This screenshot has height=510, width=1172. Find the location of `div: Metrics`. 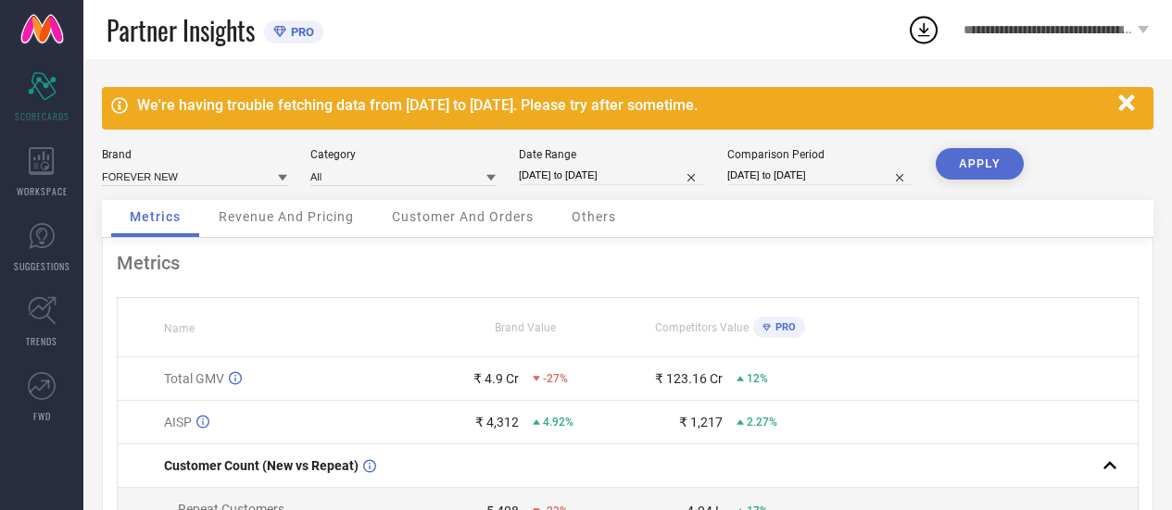

div: Metrics is located at coordinates (627, 263).